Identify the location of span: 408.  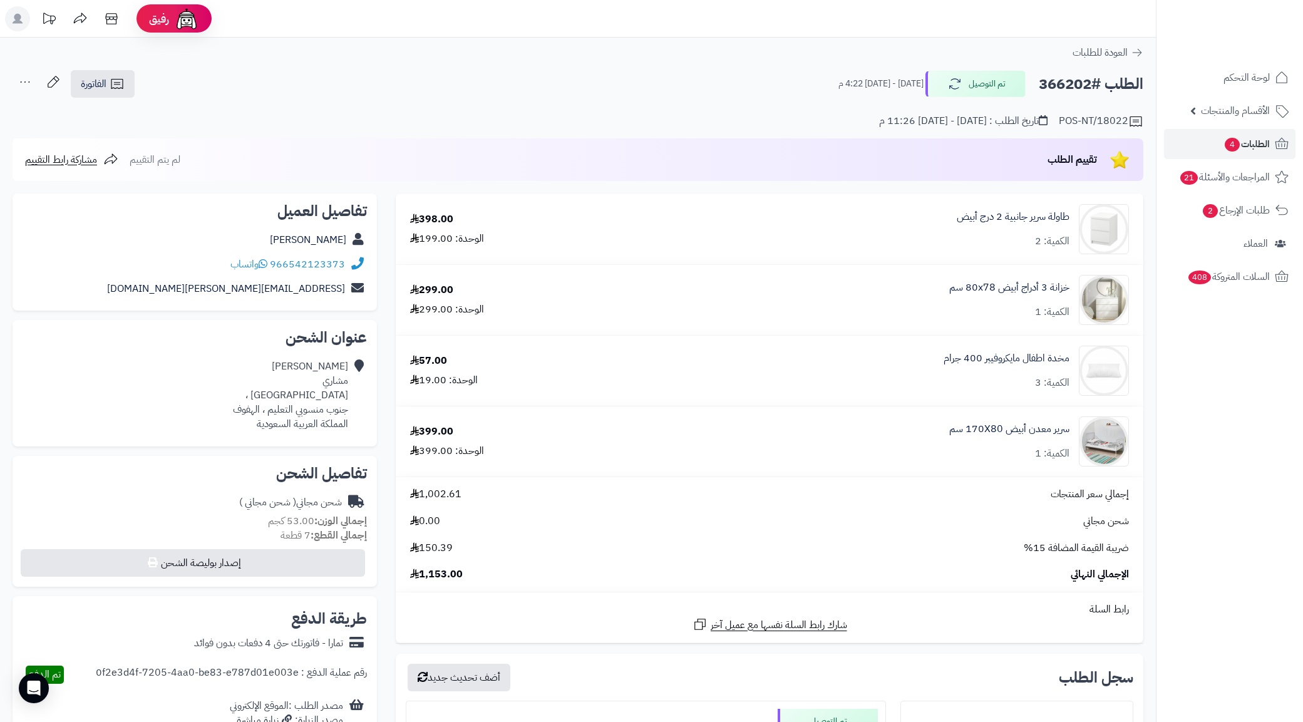
(1200, 277).